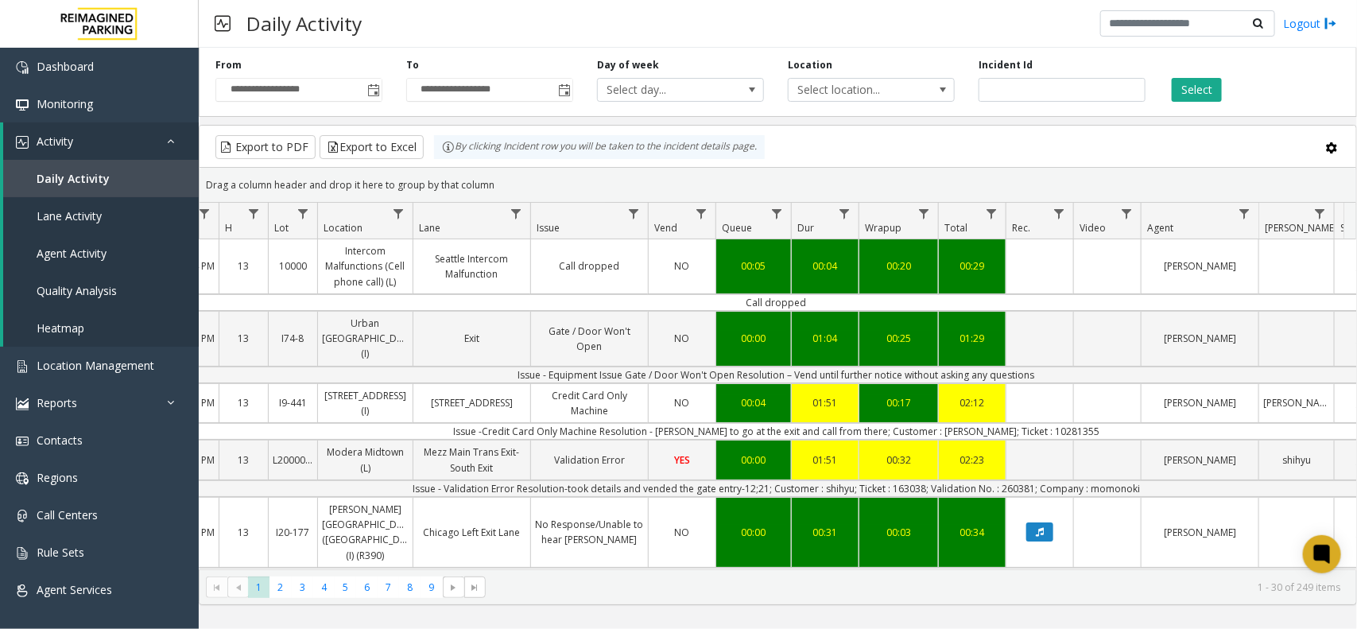 Image resolution: width=1357 pixels, height=629 pixels. I want to click on span: Select location..., so click(855, 90).